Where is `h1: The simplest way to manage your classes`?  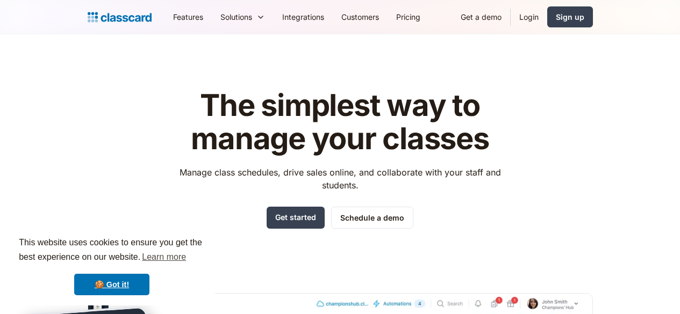 h1: The simplest way to manage your classes is located at coordinates (340, 122).